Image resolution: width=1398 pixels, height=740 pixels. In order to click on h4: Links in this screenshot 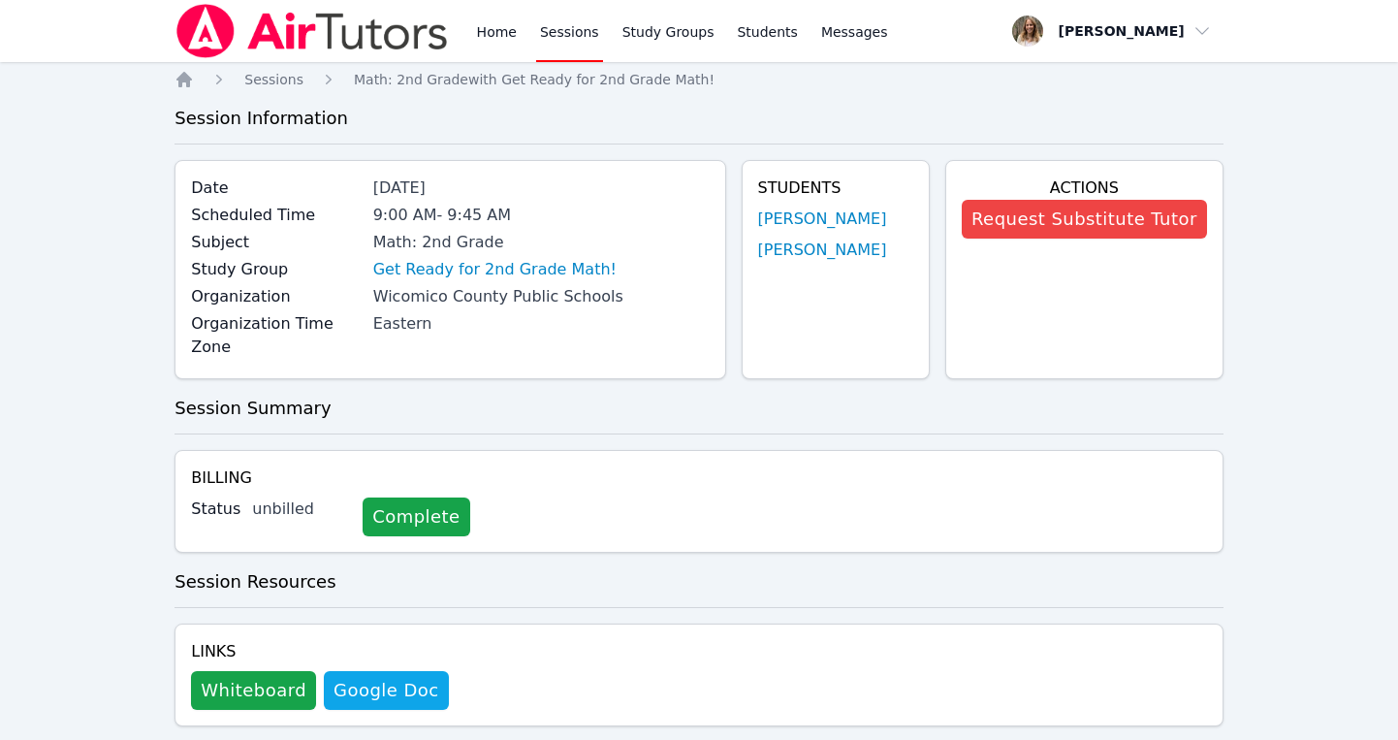, I will do `click(319, 651)`.